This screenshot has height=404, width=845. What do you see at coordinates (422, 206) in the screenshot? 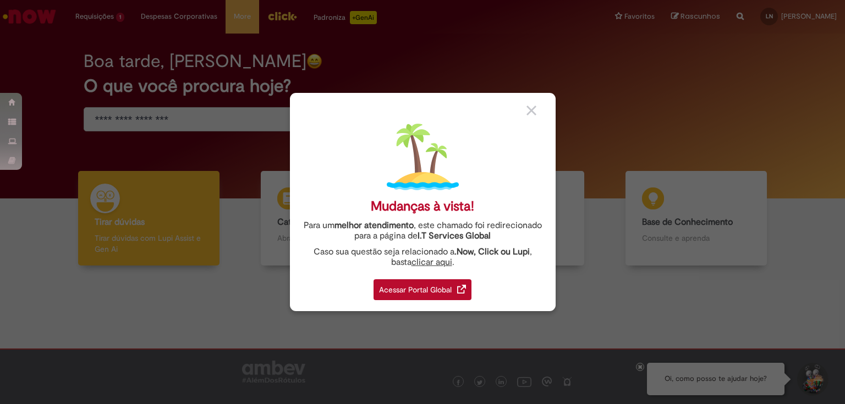
I see `div: Mudanças à vista!` at bounding box center [422, 206].